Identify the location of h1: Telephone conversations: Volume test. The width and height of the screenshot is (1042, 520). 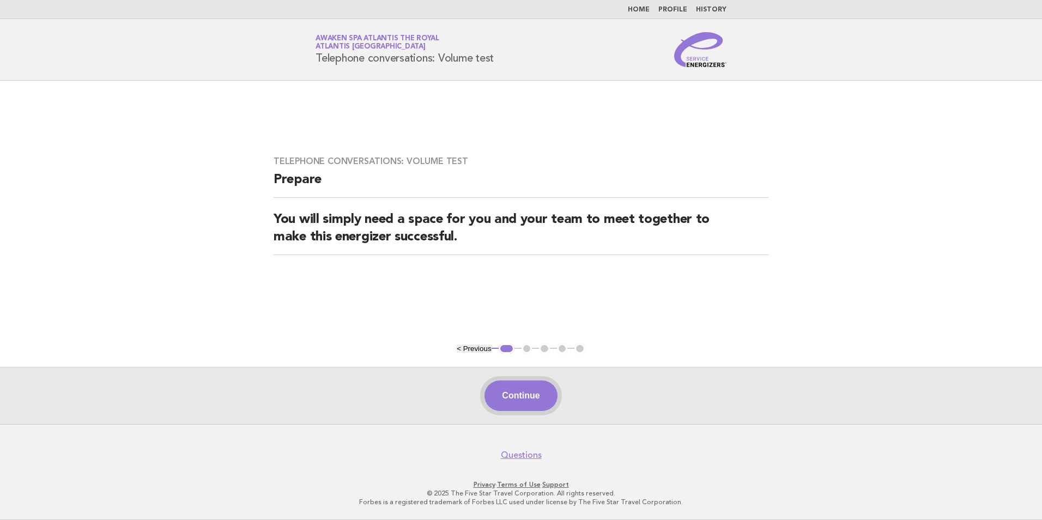
(404, 50).